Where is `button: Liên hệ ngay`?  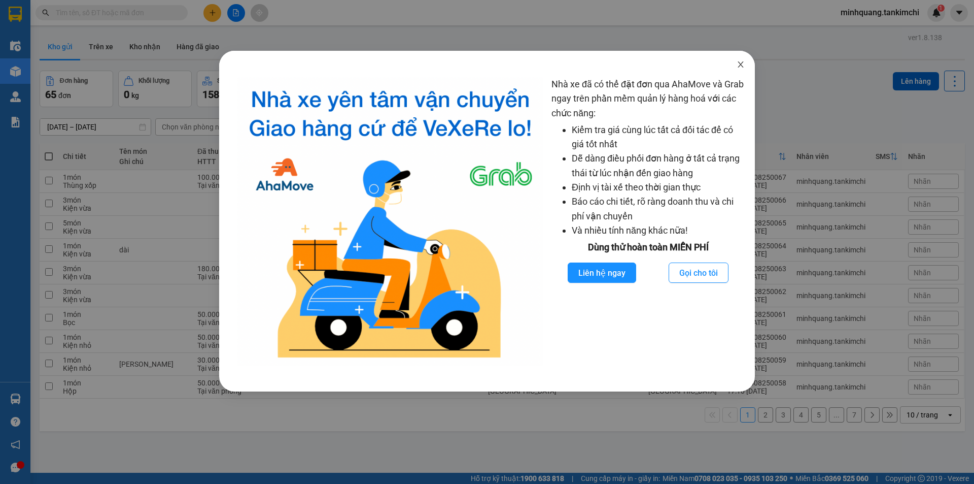
button: Liên hệ ngay is located at coordinates (602, 272).